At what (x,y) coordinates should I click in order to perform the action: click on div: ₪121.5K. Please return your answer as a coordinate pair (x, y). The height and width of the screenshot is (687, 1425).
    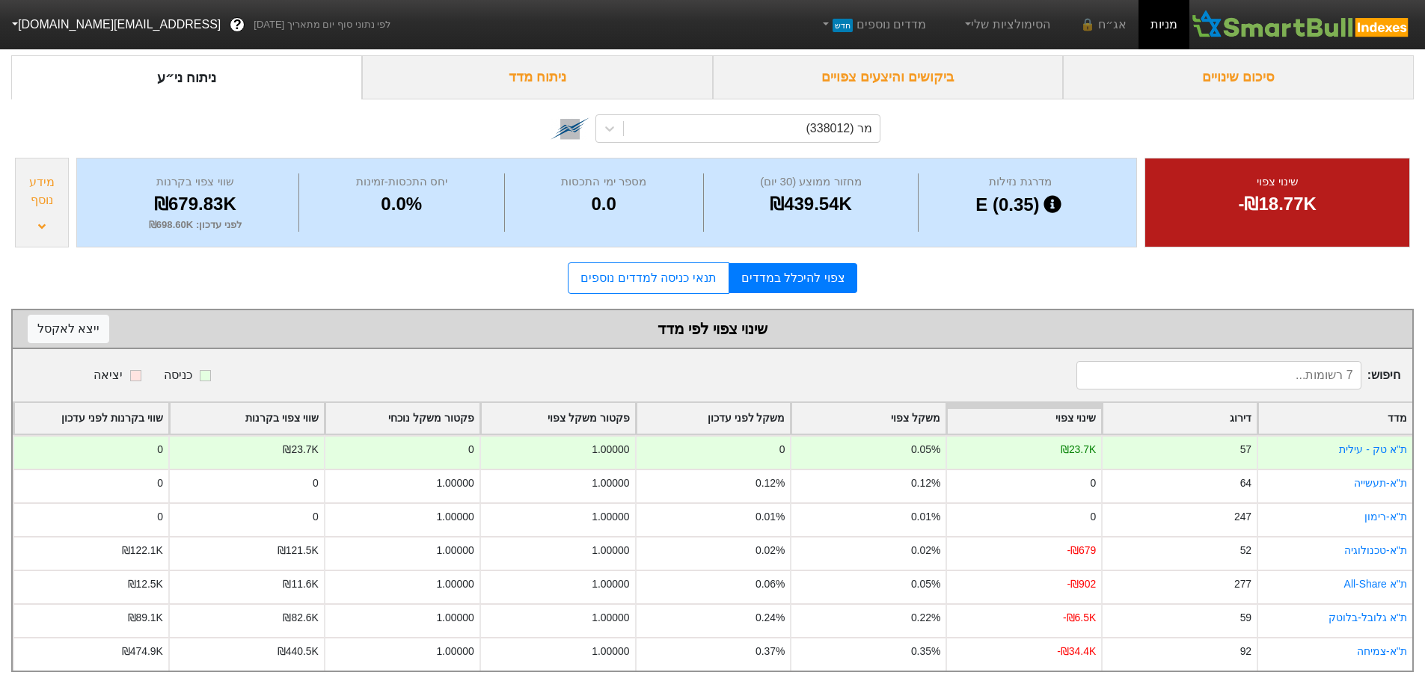
    Looking at the image, I should click on (298, 551).